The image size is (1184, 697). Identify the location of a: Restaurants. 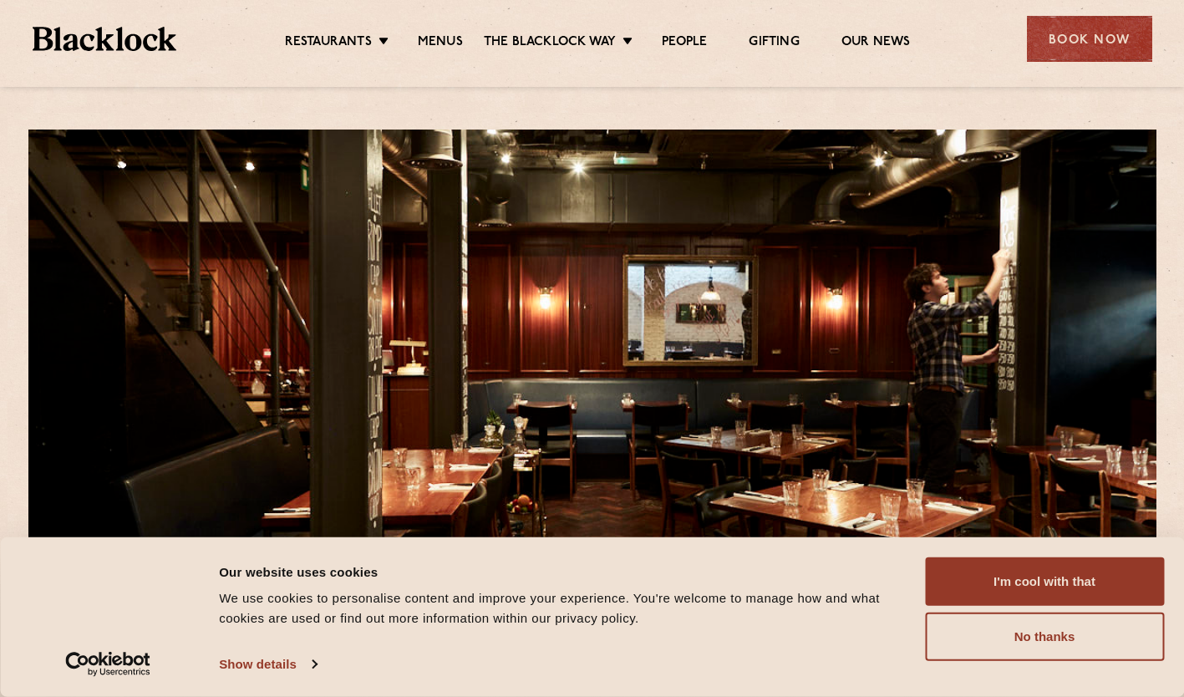
(328, 43).